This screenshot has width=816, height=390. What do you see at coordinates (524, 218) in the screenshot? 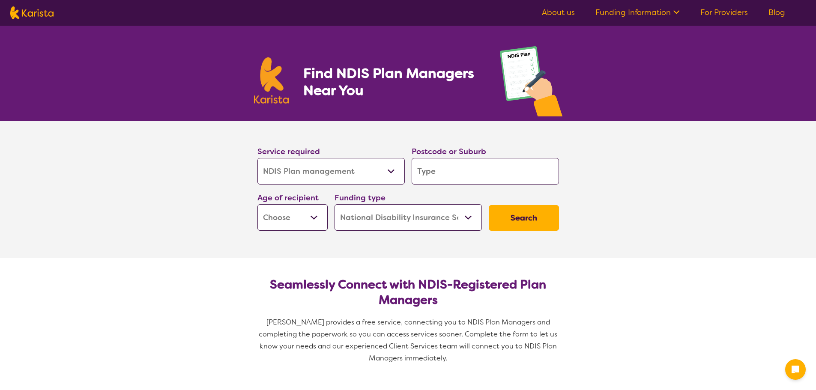
I see `button: Search` at bounding box center [524, 218].